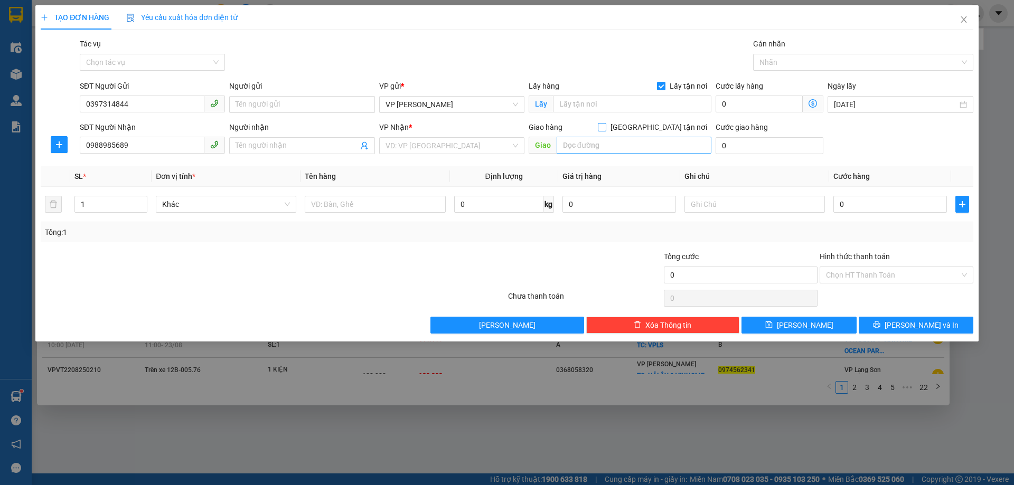  What do you see at coordinates (585, 299) in the screenshot?
I see `div: Chưa thanh toán` at bounding box center [585, 299].